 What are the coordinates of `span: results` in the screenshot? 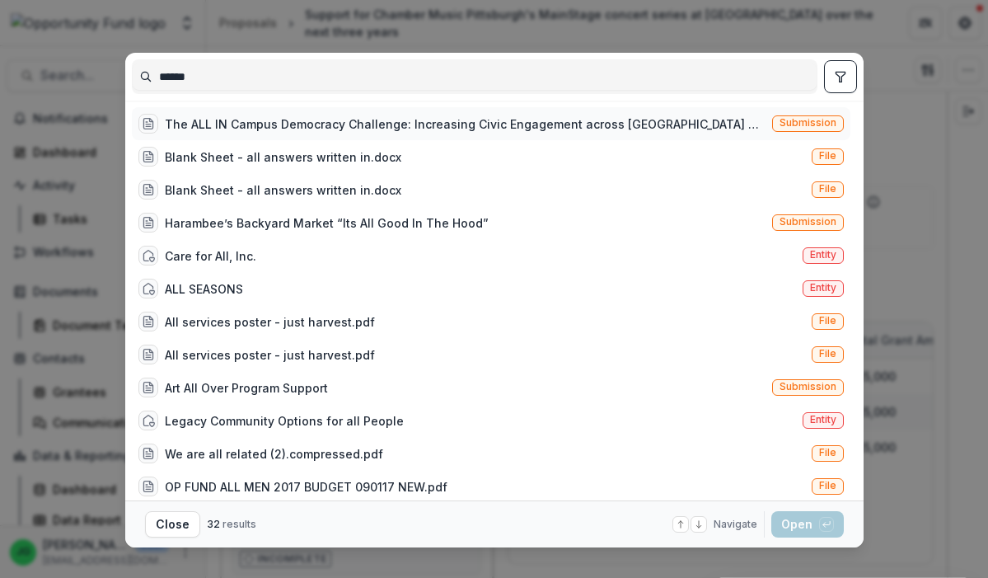 It's located at (239, 523).